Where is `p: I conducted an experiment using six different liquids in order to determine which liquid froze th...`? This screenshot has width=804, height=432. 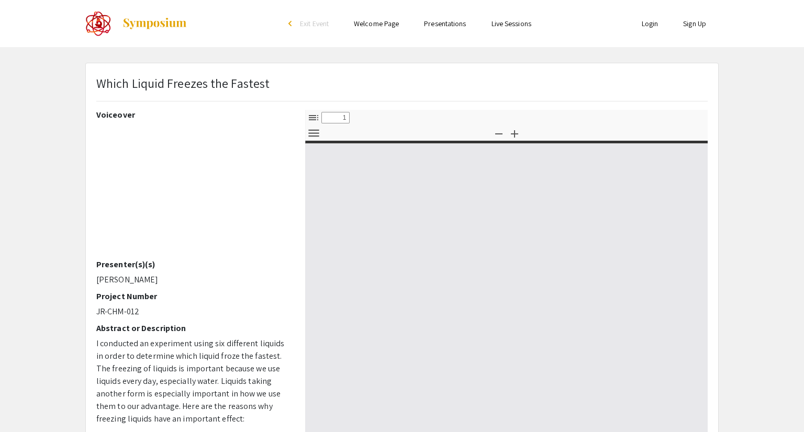 p: I conducted an experiment using six different liquids in order to determine which liquid froze th... is located at coordinates (193, 381).